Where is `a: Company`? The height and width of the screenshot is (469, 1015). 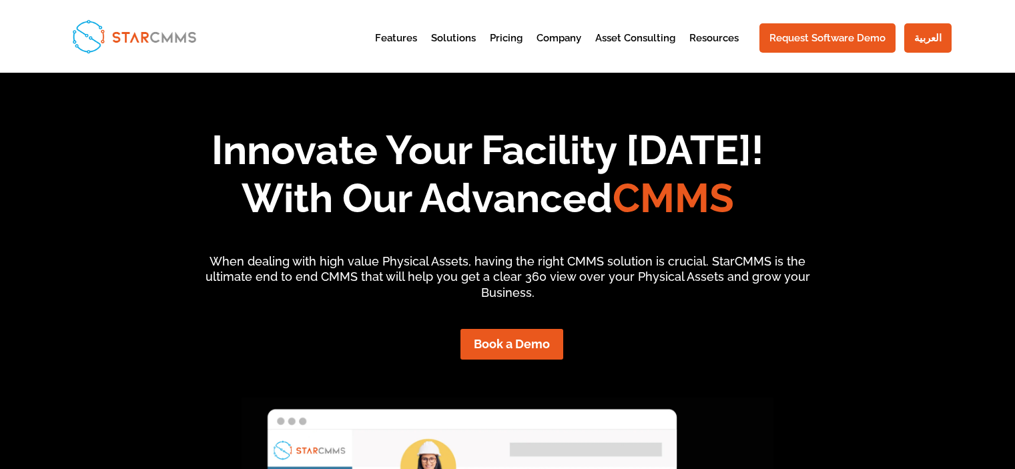
a: Company is located at coordinates (559, 49).